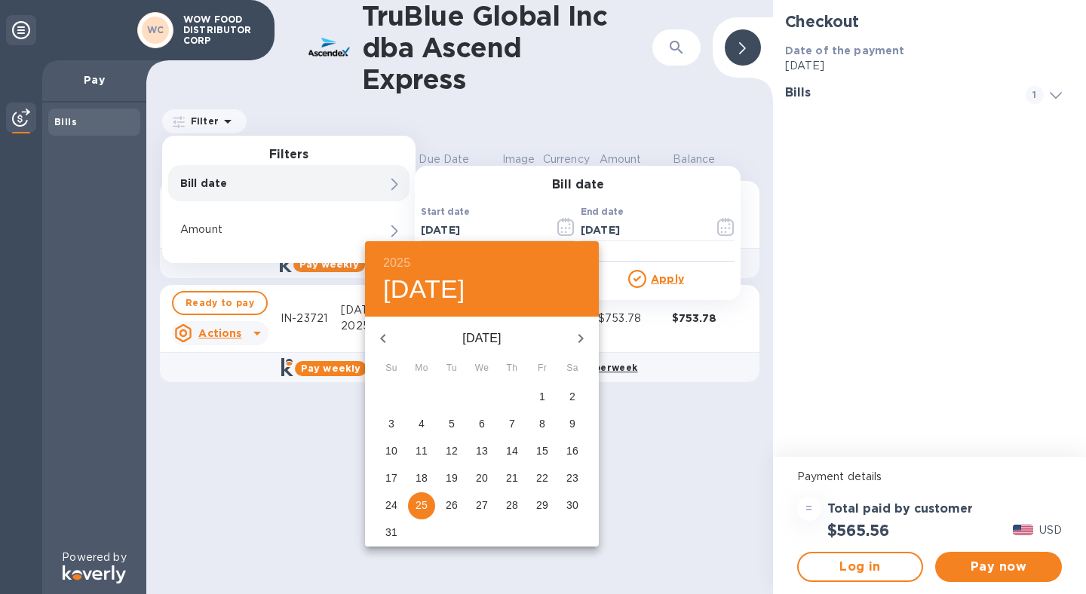  Describe the element at coordinates (391, 479) in the screenshot. I see `button: 17` at that location.